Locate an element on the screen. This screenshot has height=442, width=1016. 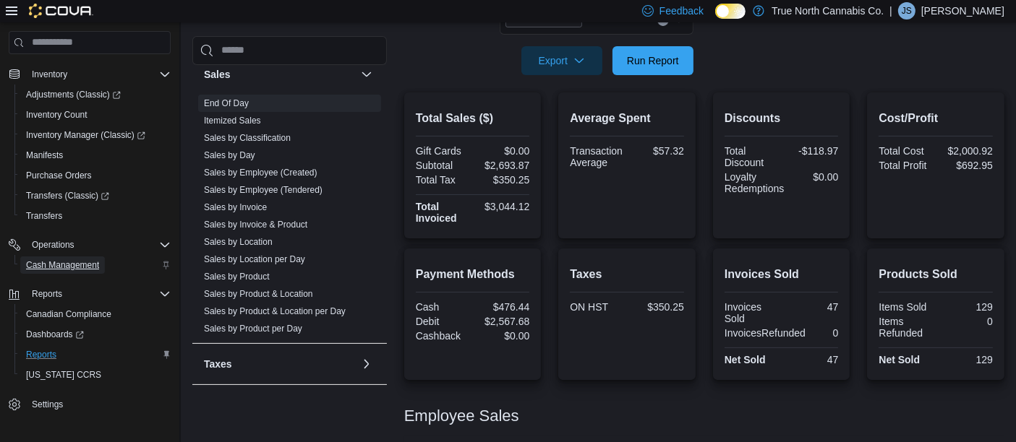
input: Dark Mode is located at coordinates (730, 11).